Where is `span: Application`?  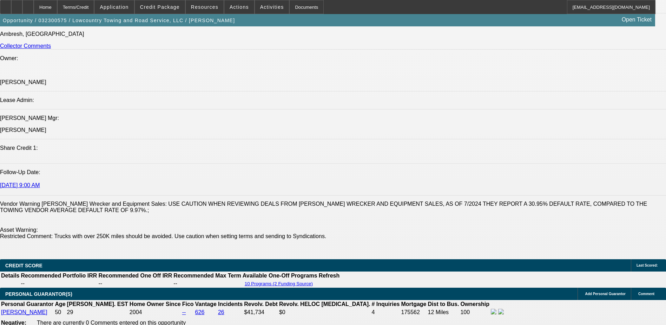 span: Application is located at coordinates (114, 7).